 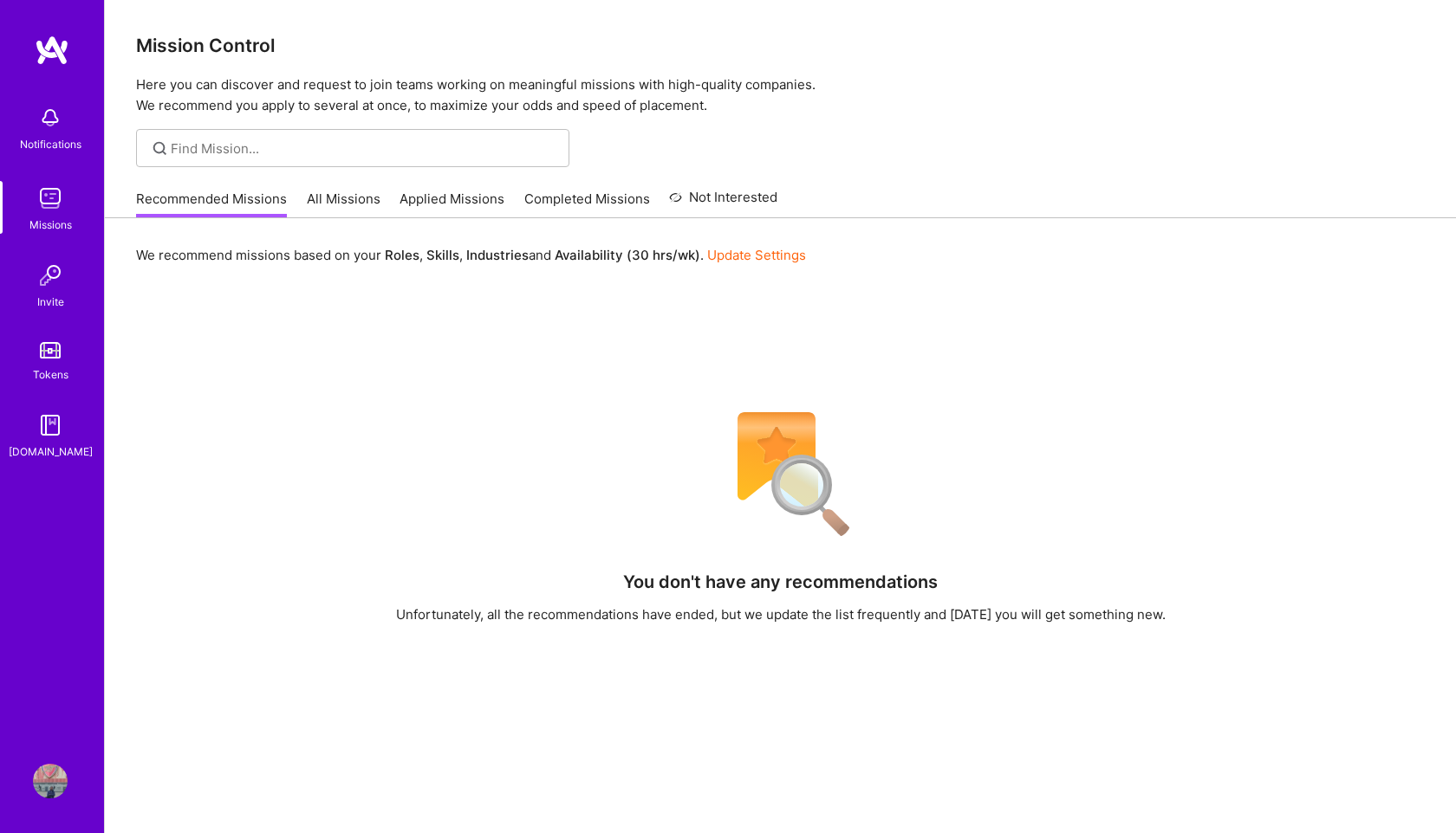 What do you see at coordinates (470, 255) in the screenshot?
I see `p: We recommend missions based on your , , and .` at bounding box center [470, 255].